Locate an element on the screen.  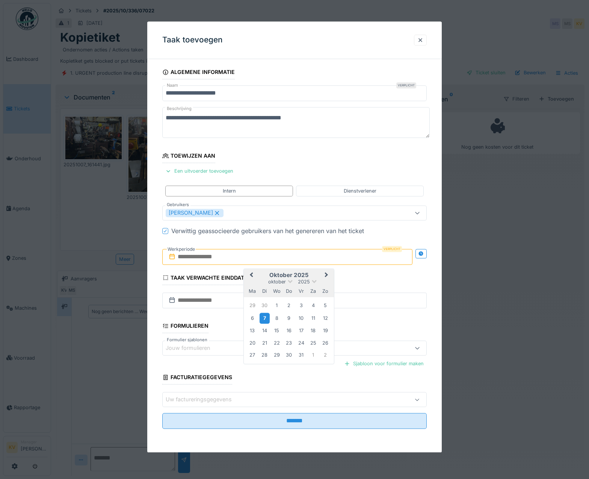
label: Formulier sjablonen is located at coordinates (187, 340).